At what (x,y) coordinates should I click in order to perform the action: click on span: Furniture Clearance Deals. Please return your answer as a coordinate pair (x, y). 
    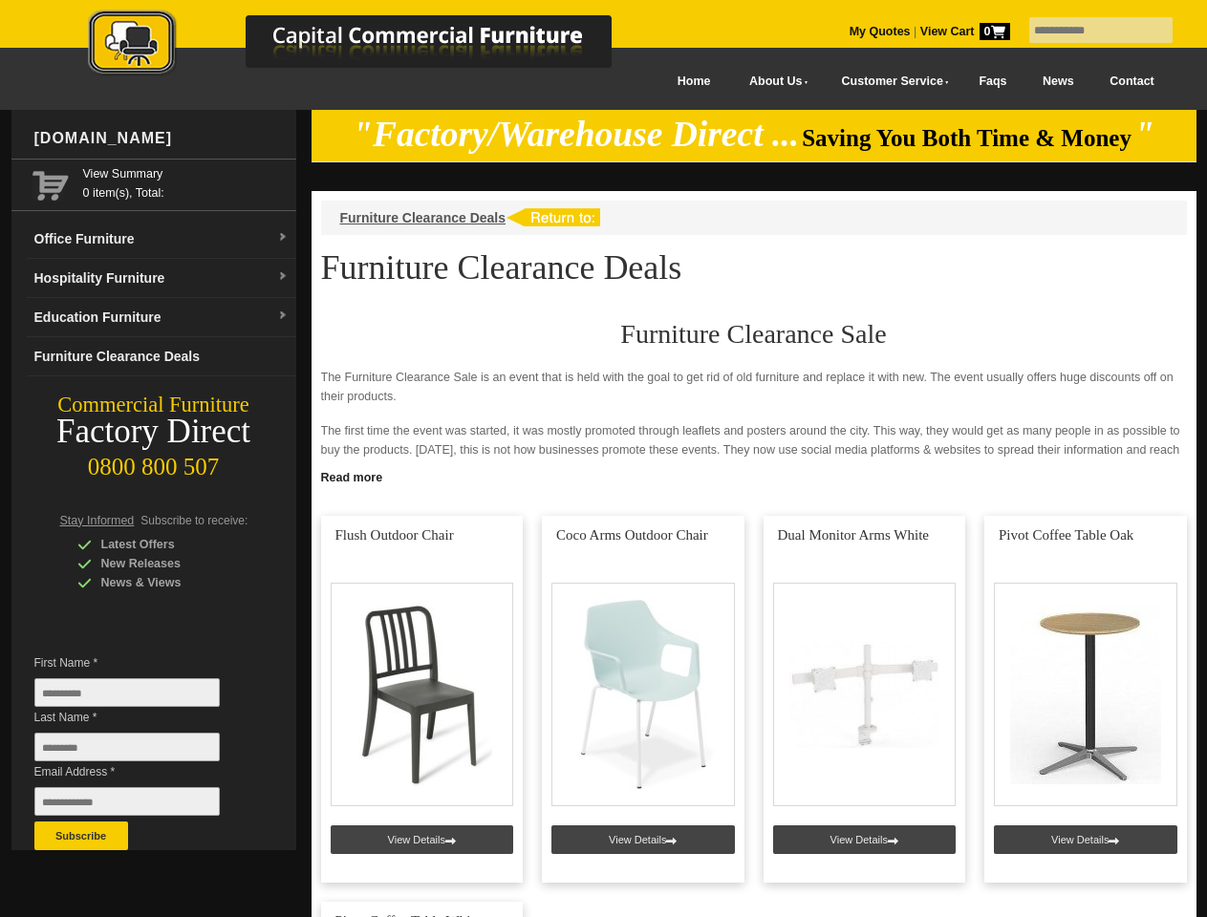
    Looking at the image, I should click on (423, 218).